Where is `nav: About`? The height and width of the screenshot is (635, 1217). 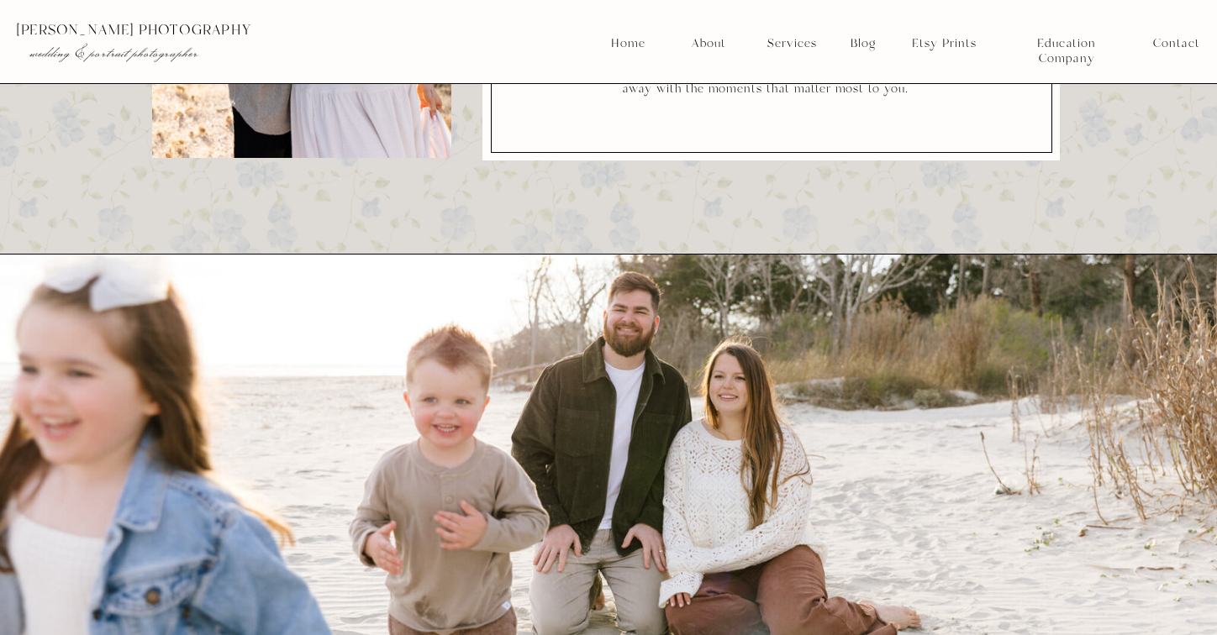
nav: About is located at coordinates (708, 44).